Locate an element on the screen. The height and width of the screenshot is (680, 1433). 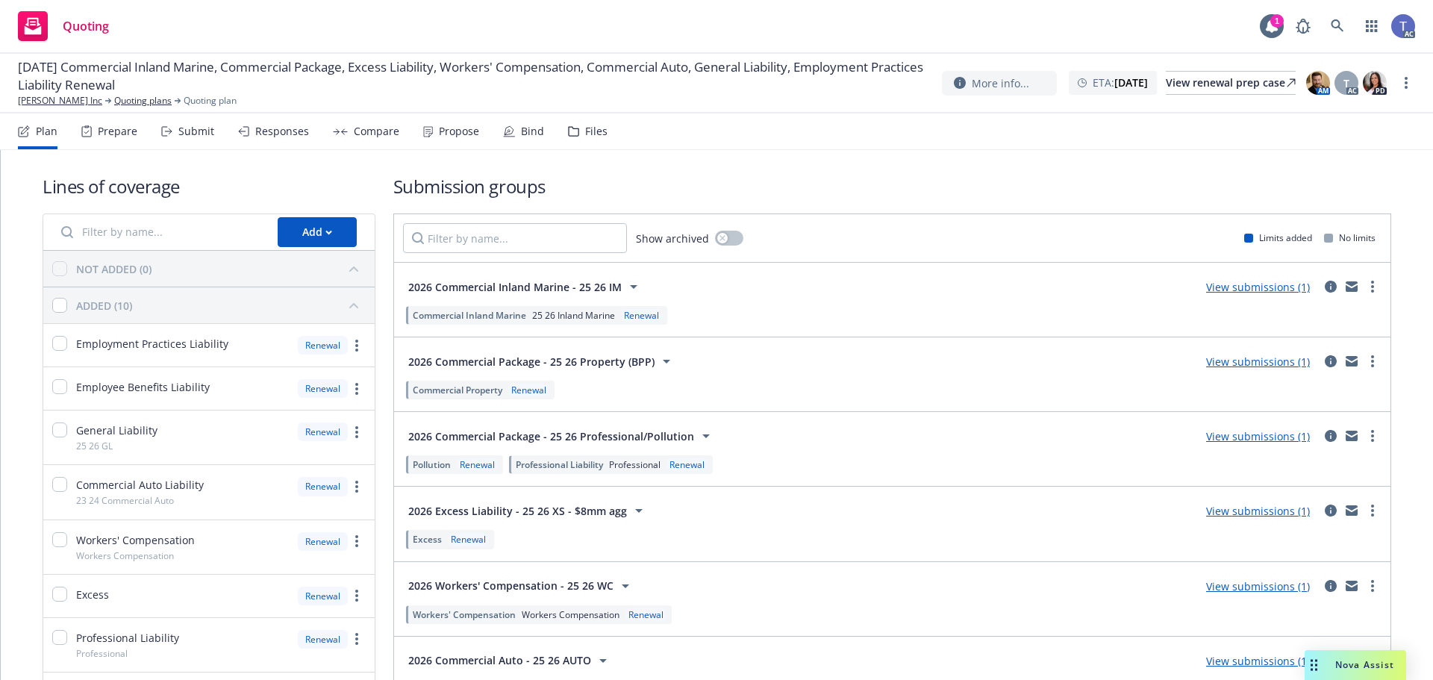
span: Employment Practices Liability is located at coordinates (152, 343).